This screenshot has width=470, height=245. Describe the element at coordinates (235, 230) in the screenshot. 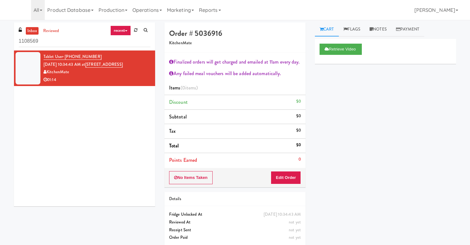

I see `div: Receipt Sent` at that location.